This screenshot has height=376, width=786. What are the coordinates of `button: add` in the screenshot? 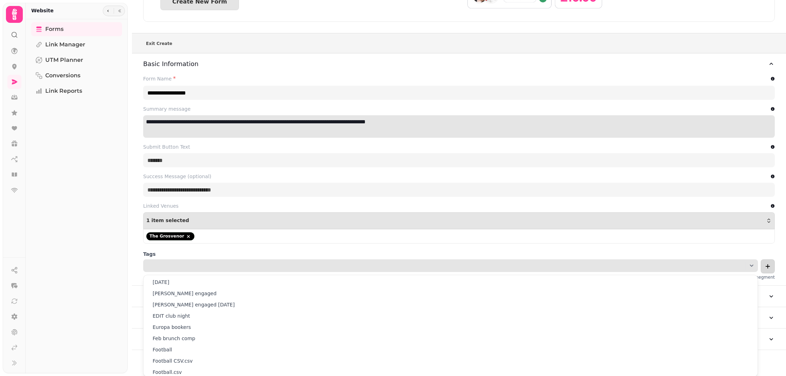 It's located at (768, 266).